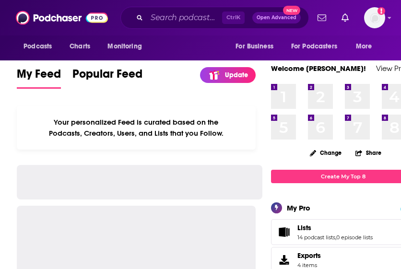 Image resolution: width=401 pixels, height=269 pixels. Describe the element at coordinates (124, 47) in the screenshot. I see `span: Monitoring` at that location.